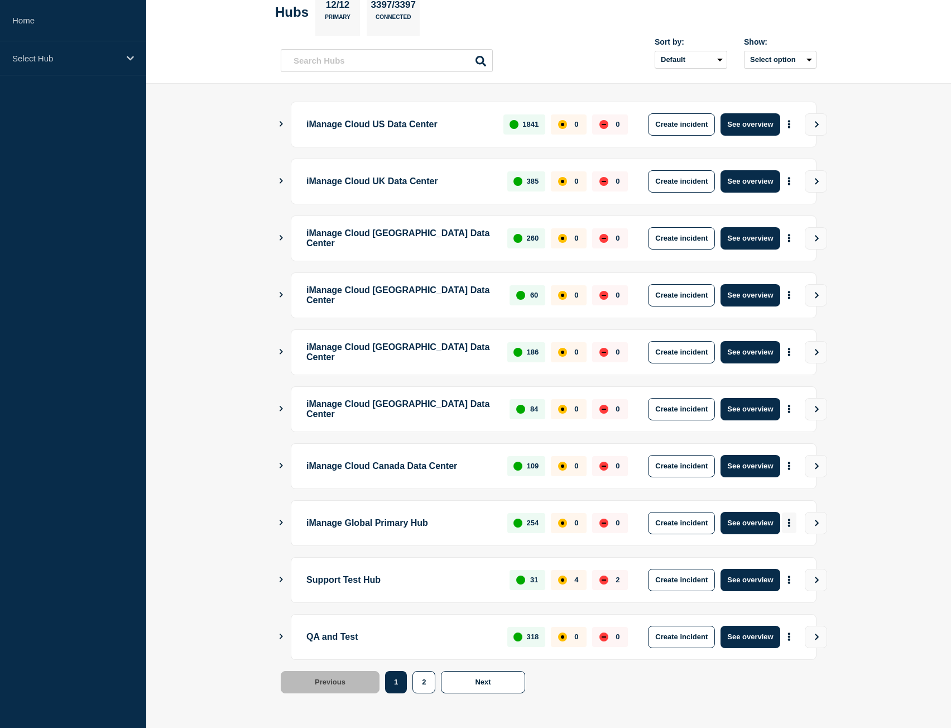 The image size is (951, 728). I want to click on p: 254, so click(533, 522).